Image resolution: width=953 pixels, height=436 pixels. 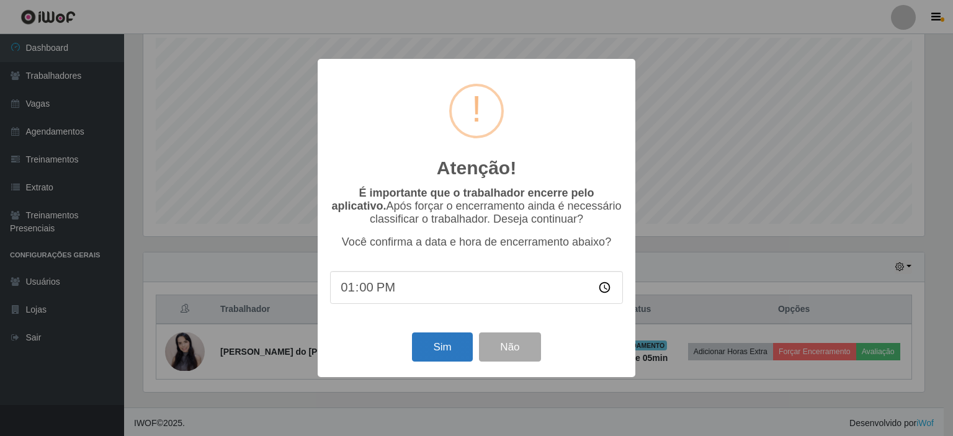 What do you see at coordinates (462, 199) in the screenshot?
I see `b: É importante que o trabalhador encerre pelo aplicativo.` at bounding box center [462, 199].